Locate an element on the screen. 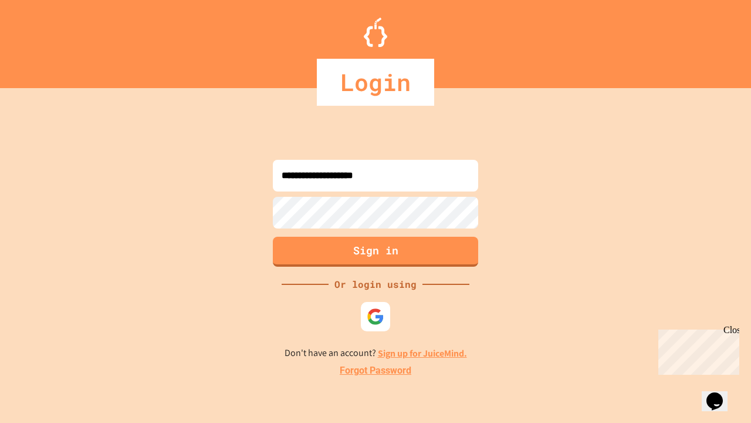 The height and width of the screenshot is (423, 751). a: Sign up for JuiceMind. is located at coordinates (423, 353).